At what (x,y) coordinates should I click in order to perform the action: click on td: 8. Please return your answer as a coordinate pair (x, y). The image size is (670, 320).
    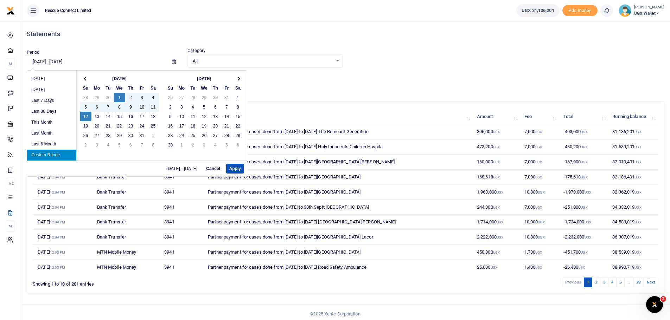
    Looking at the image, I should click on (120, 107).